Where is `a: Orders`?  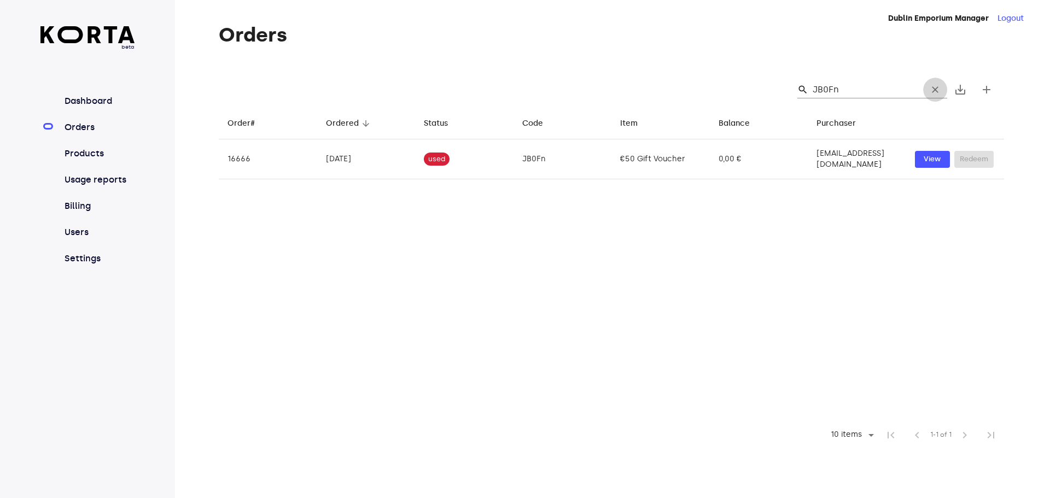
a: Orders is located at coordinates (98, 127).